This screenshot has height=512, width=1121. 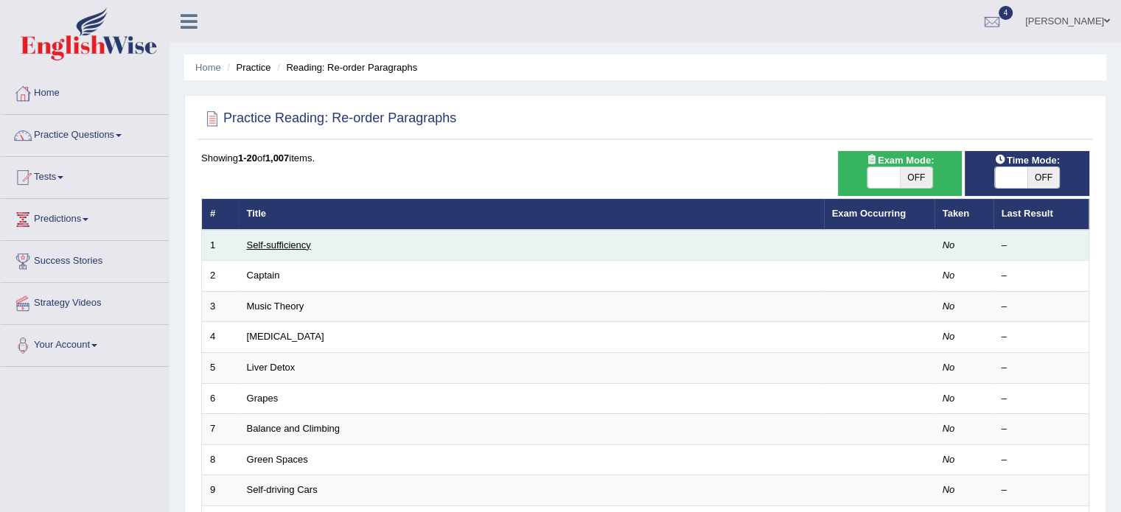 I want to click on a: Predictions, so click(x=85, y=217).